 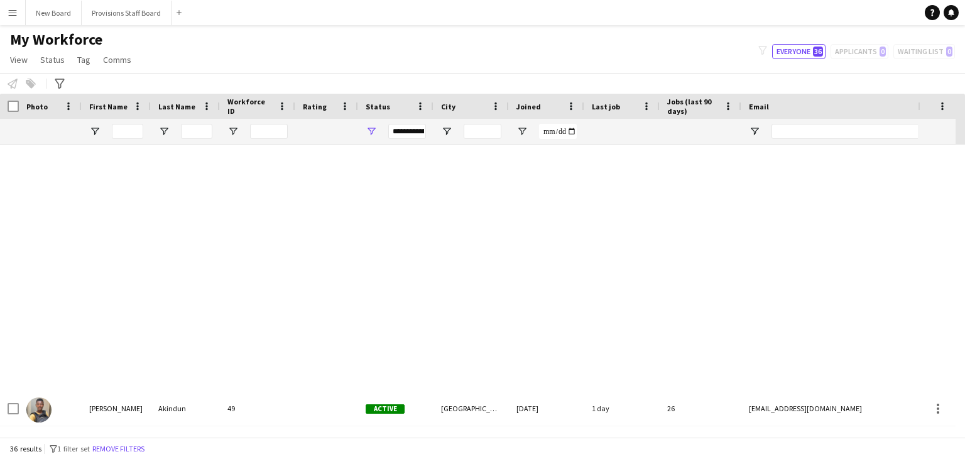 What do you see at coordinates (19, 60) in the screenshot?
I see `a: View` at bounding box center [19, 60].